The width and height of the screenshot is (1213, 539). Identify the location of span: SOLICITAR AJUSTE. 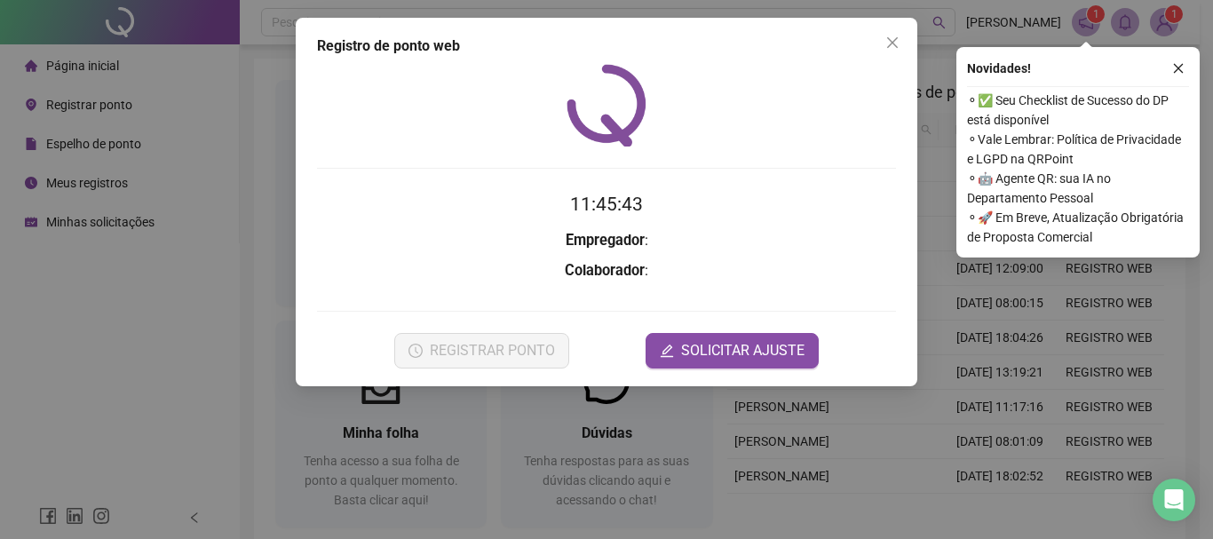
(742, 351).